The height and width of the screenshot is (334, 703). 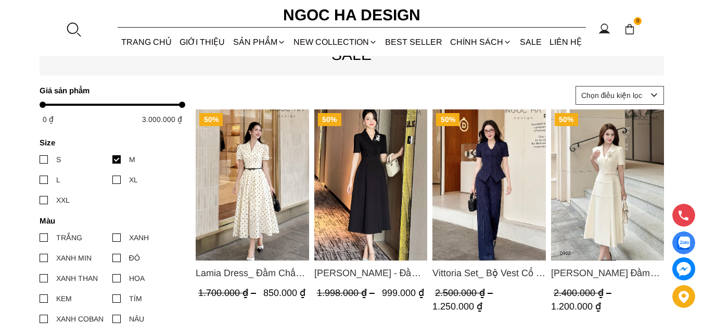 What do you see at coordinates (608, 185) in the screenshot?
I see `img: Louisa Dress_ Đầm Cổ Vest Cài Hoa Tùng May Gân Nổi Kèm Đai Màu Bee D952` at bounding box center [608, 185].